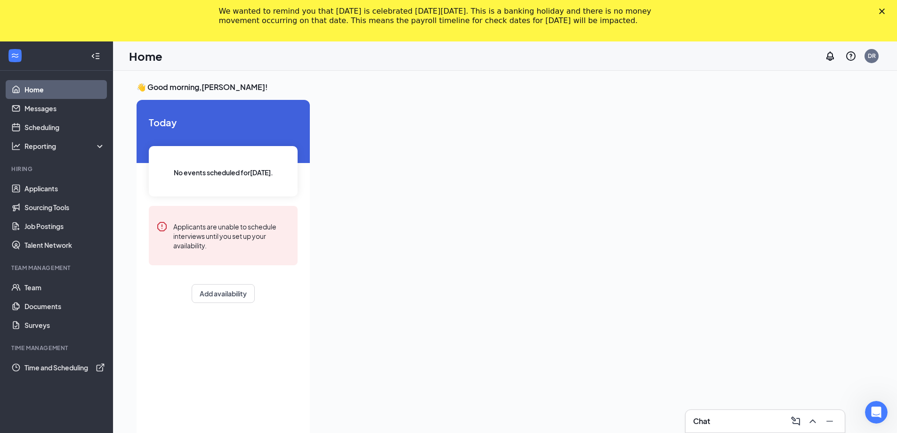 This screenshot has height=433, width=897. What do you see at coordinates (57, 169) in the screenshot?
I see `div: Hiring` at bounding box center [57, 169].